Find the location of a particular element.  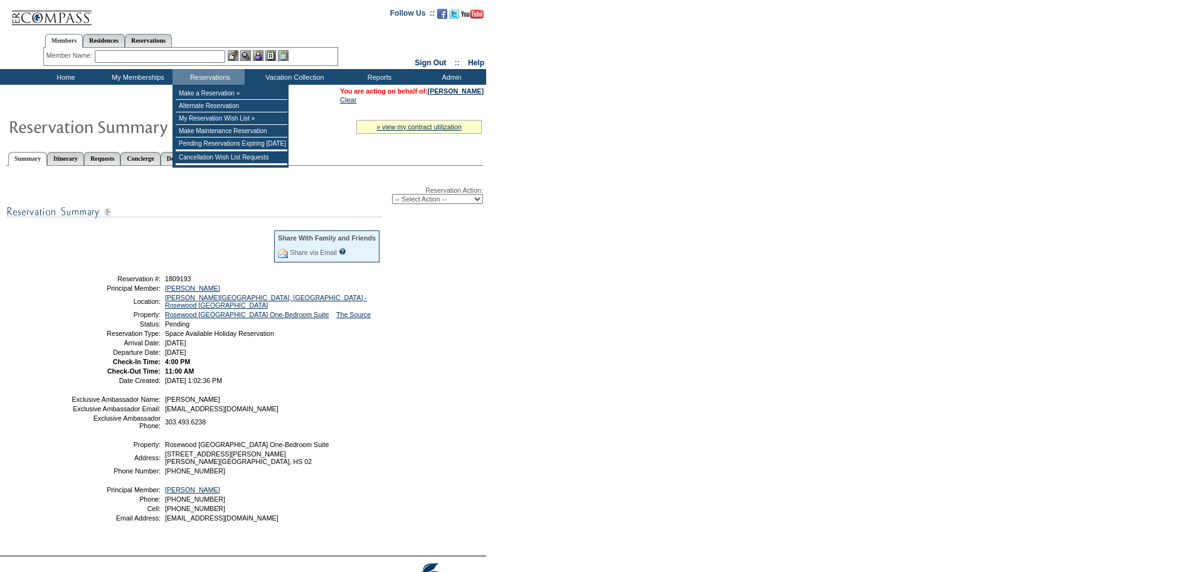

td: Make Maintenance Reservation is located at coordinates (232, 131).